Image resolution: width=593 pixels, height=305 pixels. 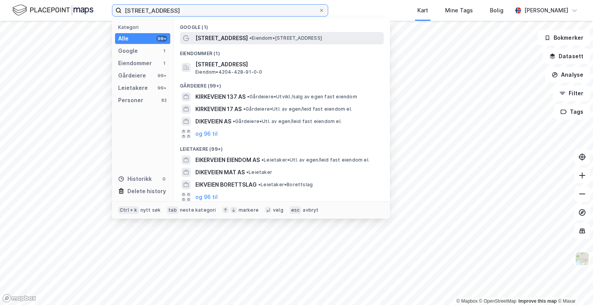 I want to click on a: OpenStreetMap, so click(x=497, y=301).